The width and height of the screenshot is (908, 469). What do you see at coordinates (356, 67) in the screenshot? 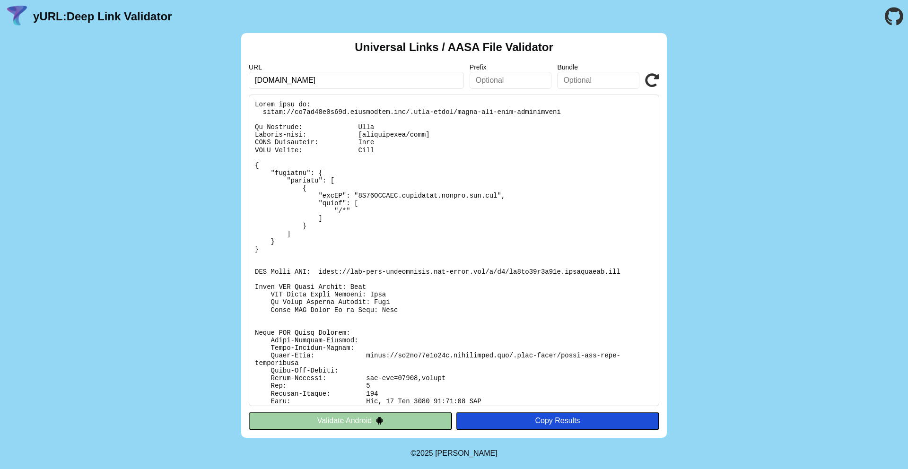
I see `label: URL` at bounding box center [356, 67].